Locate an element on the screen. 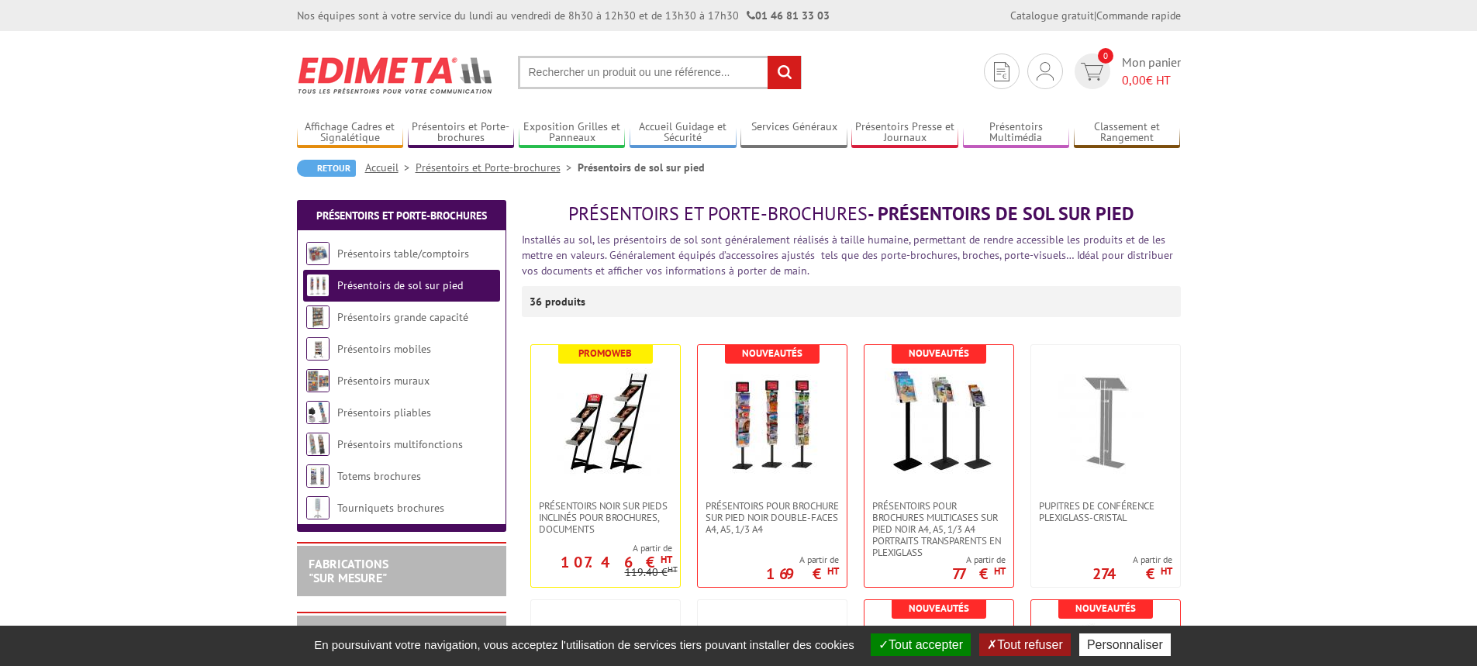 The height and width of the screenshot is (666, 1477). button: Tout accepter is located at coordinates (921, 644).